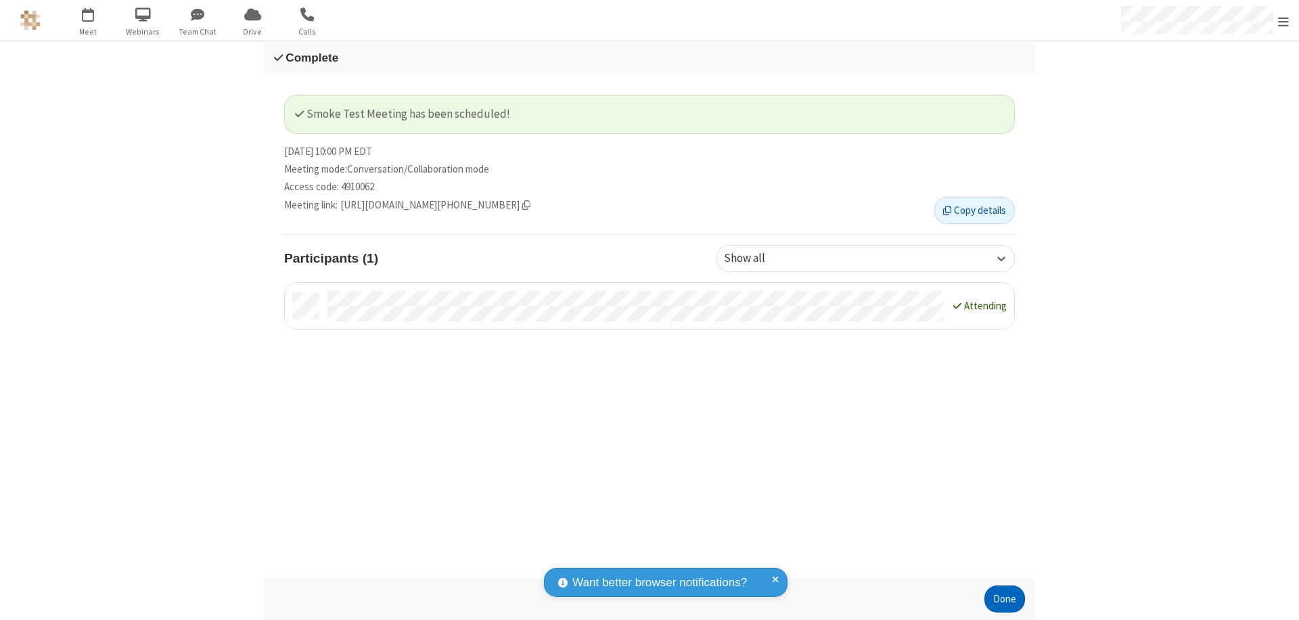 The image size is (1299, 620). Describe the element at coordinates (649, 57) in the screenshot. I see `h3: Complete` at that location.